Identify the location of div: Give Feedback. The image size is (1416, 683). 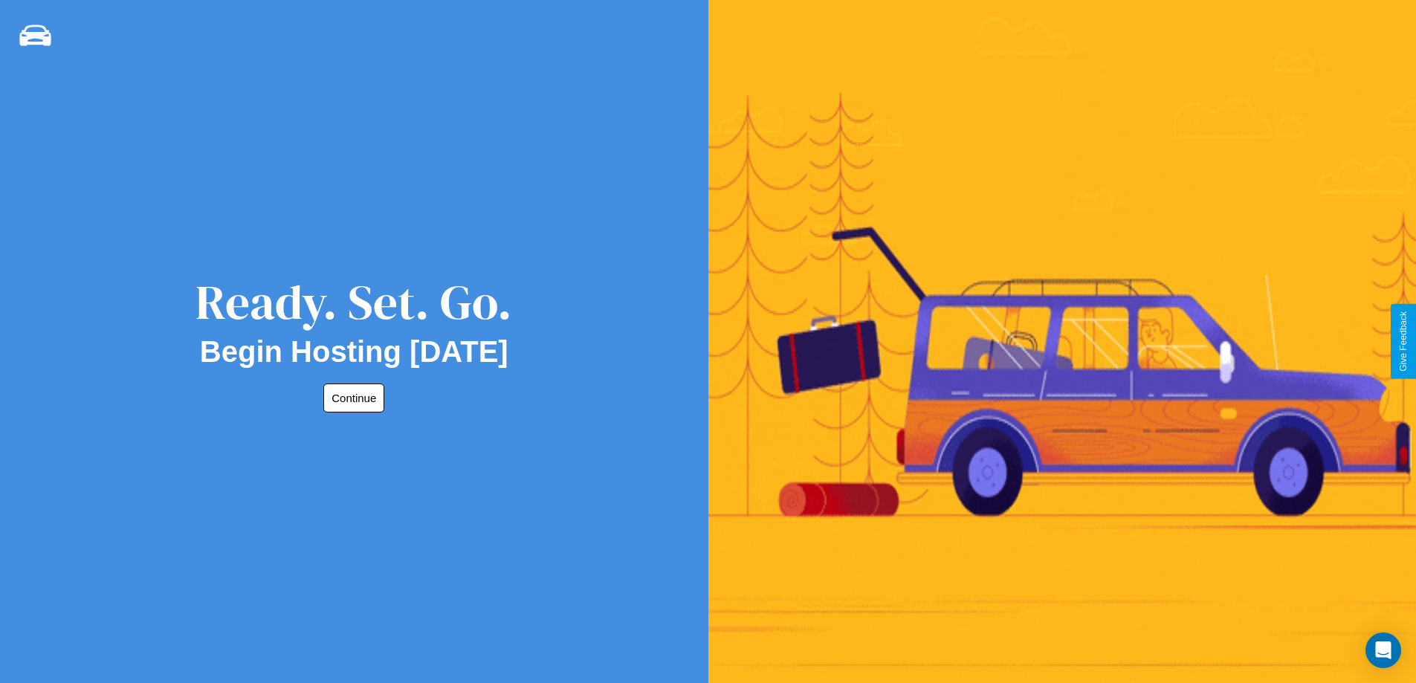
(1404, 341).